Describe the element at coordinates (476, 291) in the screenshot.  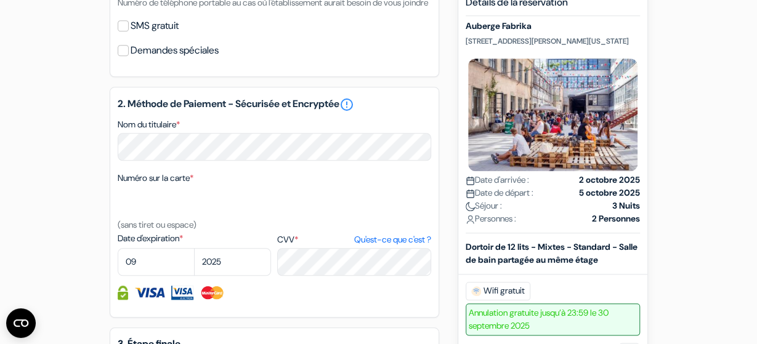
I see `img: free_wifi.svg` at that location.